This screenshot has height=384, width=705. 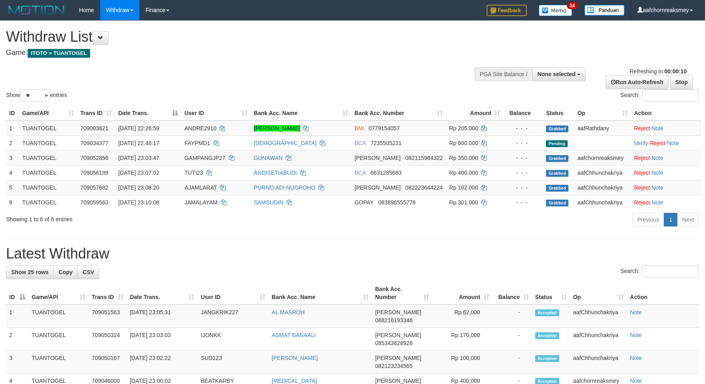 What do you see at coordinates (559, 113) in the screenshot?
I see `th: Status` at bounding box center [559, 113].